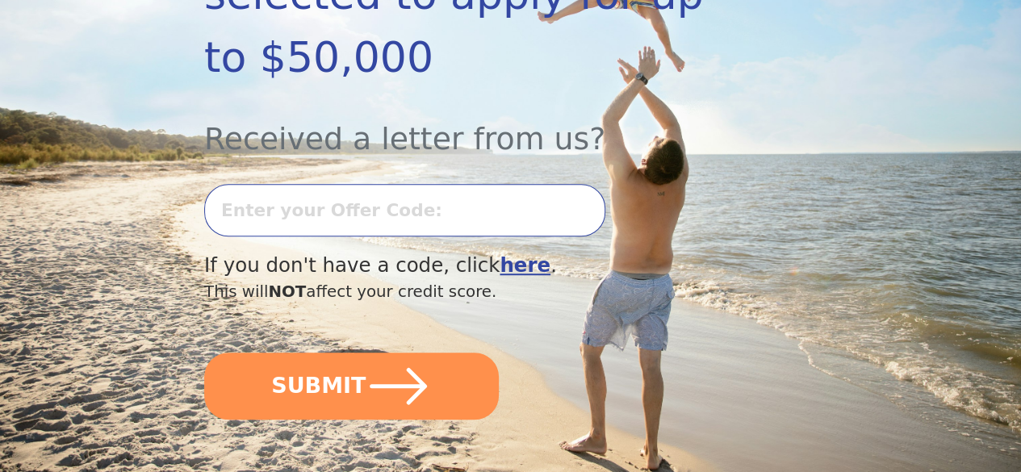 This screenshot has width=1021, height=472. Describe the element at coordinates (287, 291) in the screenshot. I see `span: NOT` at that location.